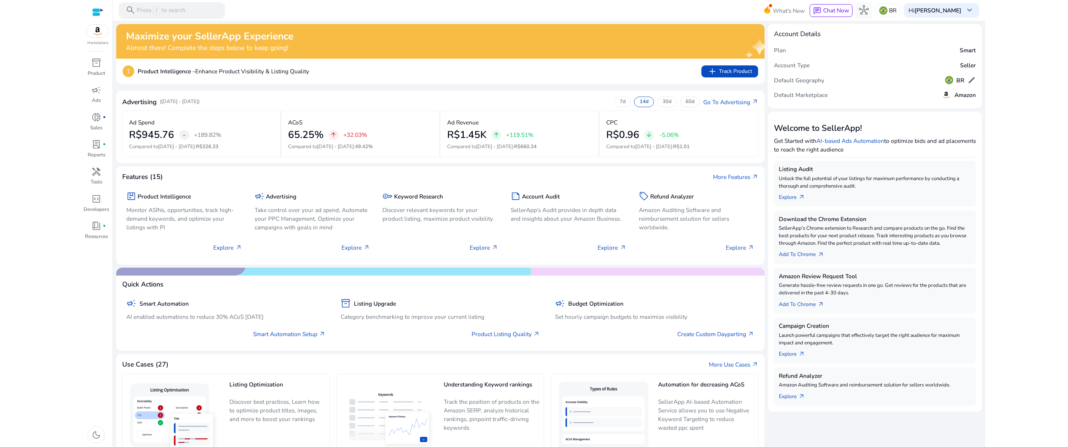 This screenshot has width=1068, height=447. Describe the element at coordinates (788, 11) in the screenshot. I see `span: What's New` at that location.